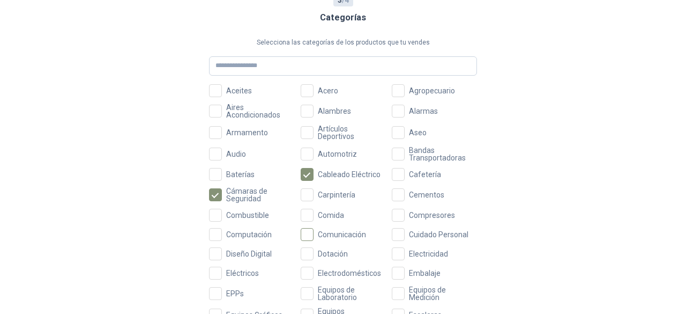 The width and height of the screenshot is (686, 314). Describe the element at coordinates (247, 132) in the screenshot. I see `span: Armamento` at that location.